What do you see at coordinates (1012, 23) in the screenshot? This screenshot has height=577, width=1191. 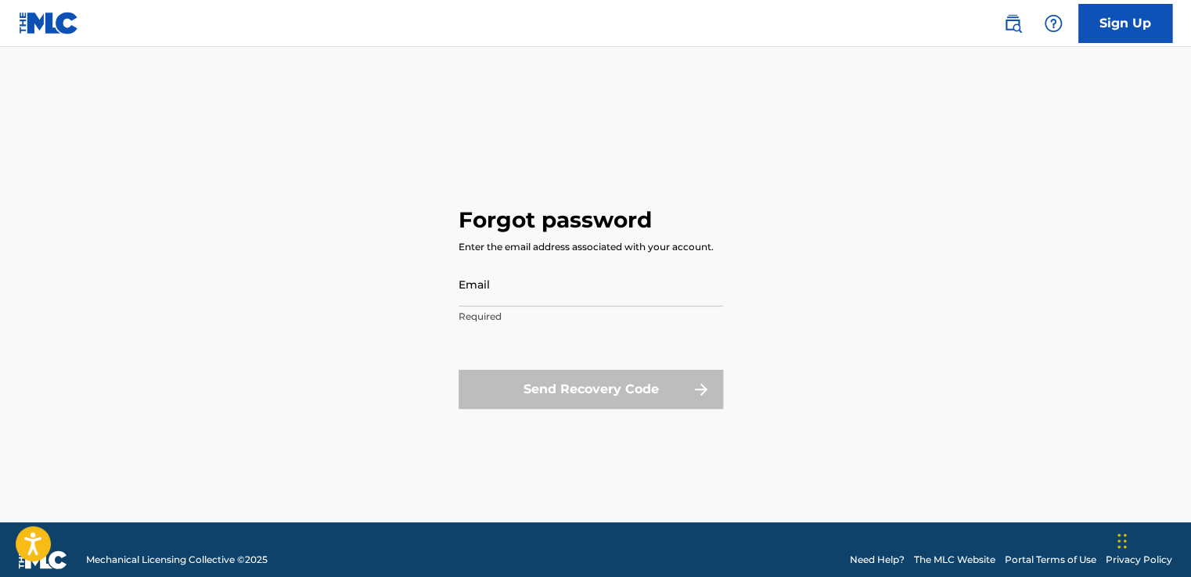 I see `img: search` at bounding box center [1012, 23].